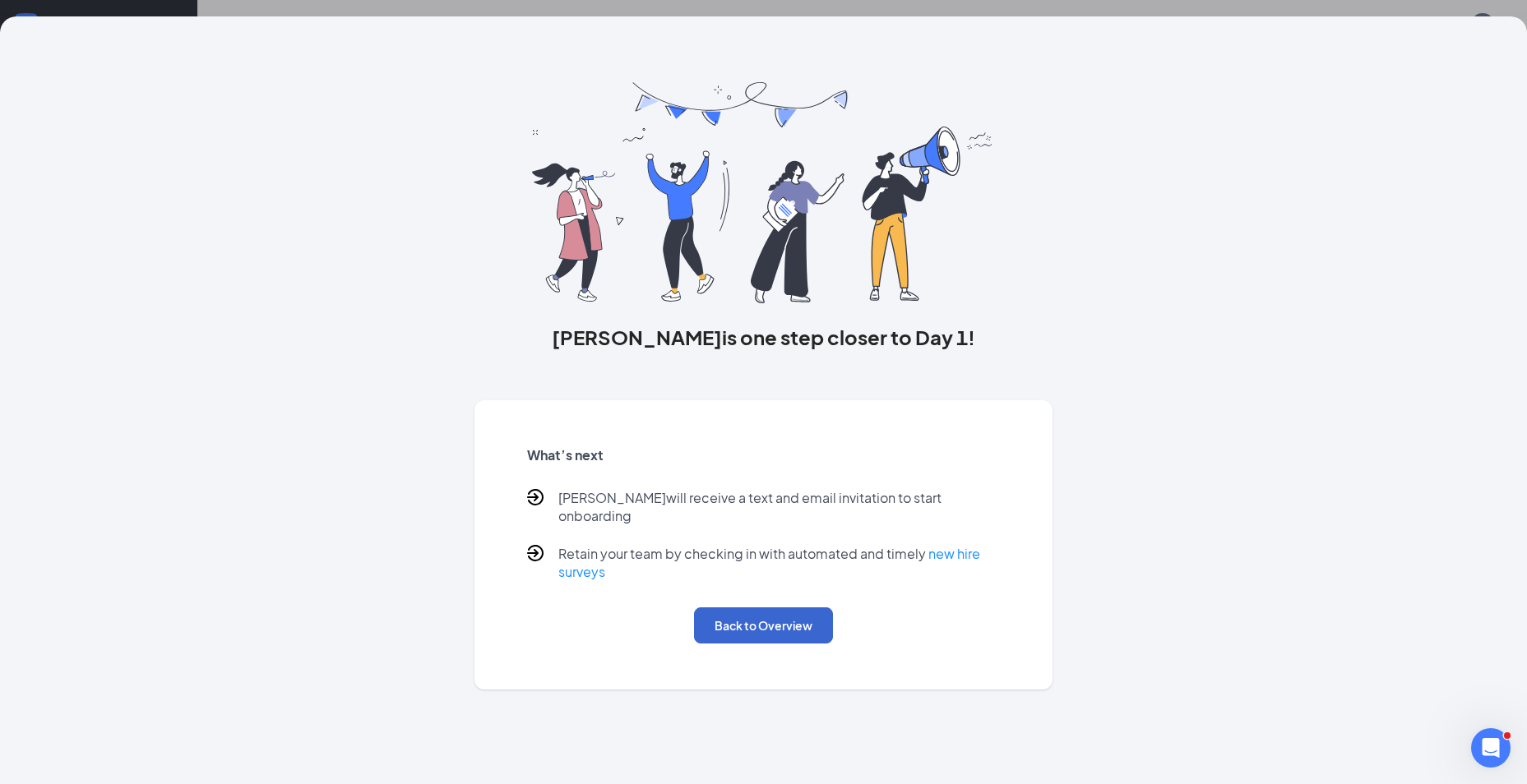 The width and height of the screenshot is (1527, 784). I want to click on h5: What’s next, so click(764, 455).